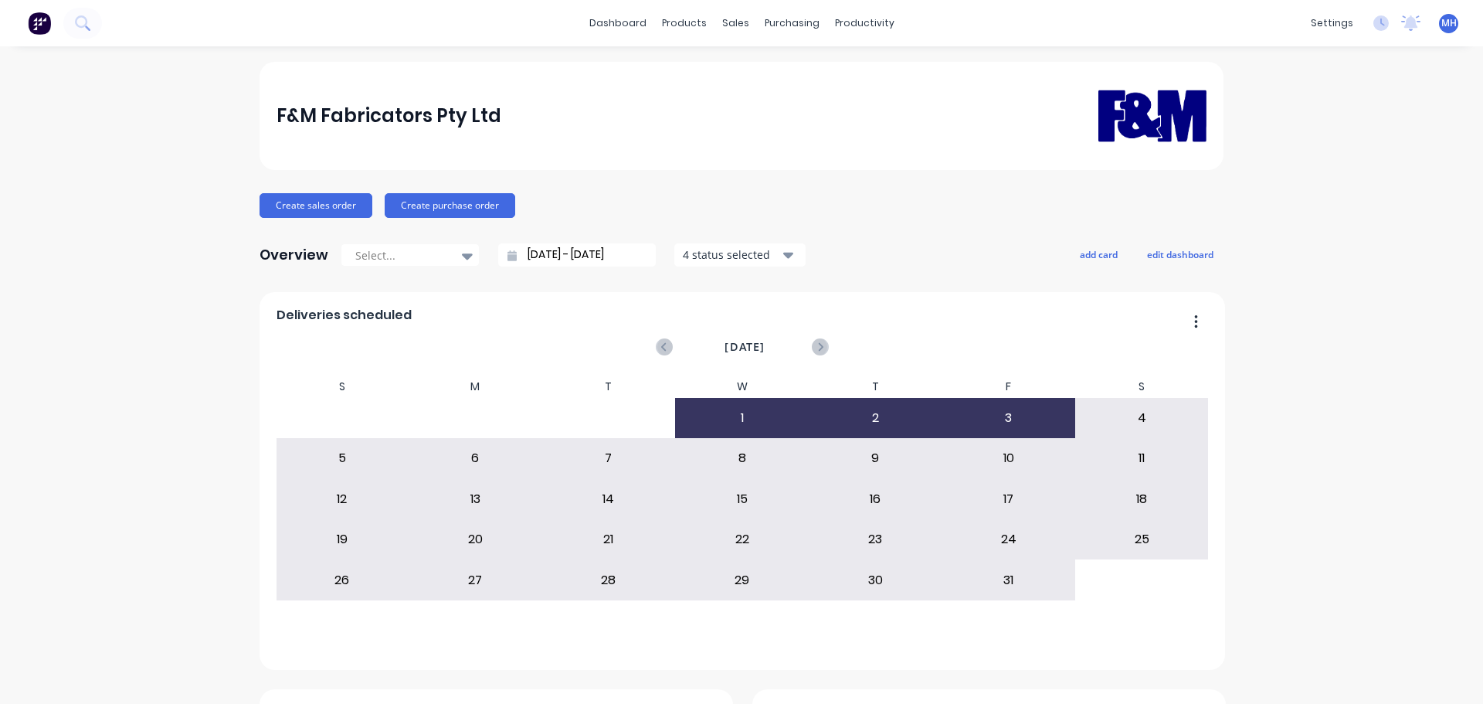 Image resolution: width=1483 pixels, height=704 pixels. Describe the element at coordinates (609, 539) in the screenshot. I see `div: 21` at that location.